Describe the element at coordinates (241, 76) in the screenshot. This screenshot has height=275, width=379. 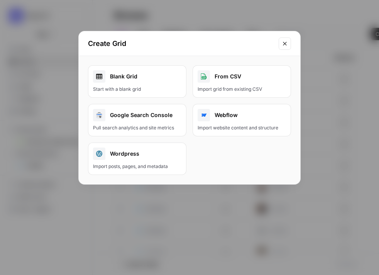
I see `div: From CSV` at that location.